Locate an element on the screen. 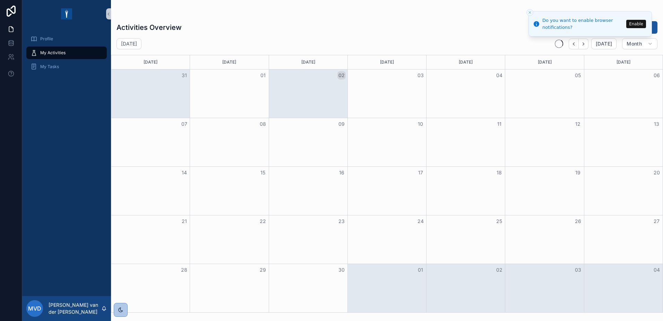 This screenshot has height=321, width=663. button: 31 is located at coordinates (184, 75).